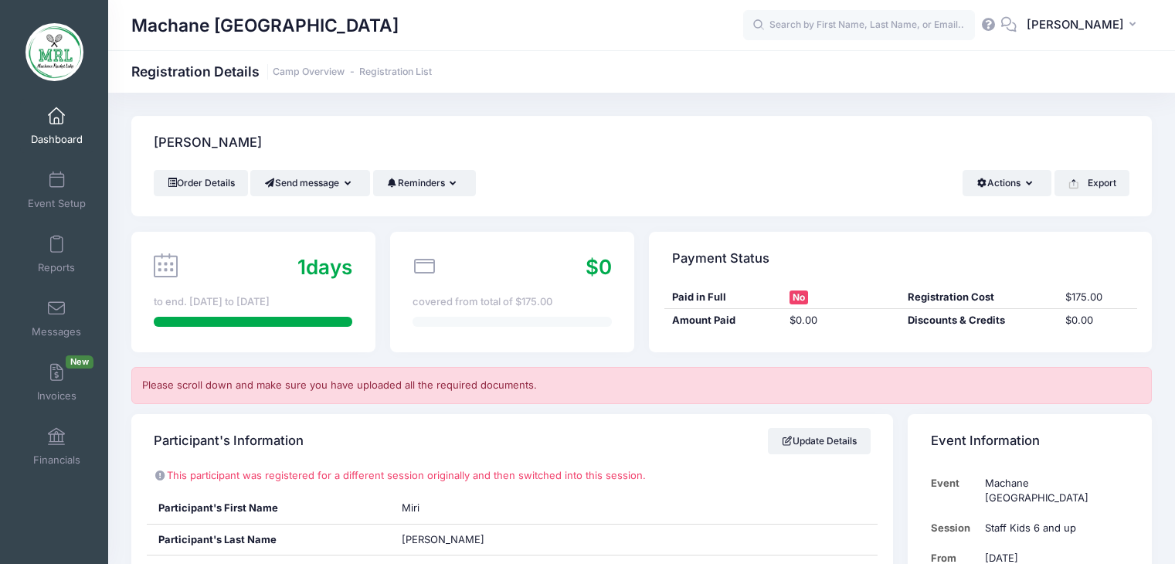 The width and height of the screenshot is (1175, 564). I want to click on h4: Event Information, so click(985, 440).